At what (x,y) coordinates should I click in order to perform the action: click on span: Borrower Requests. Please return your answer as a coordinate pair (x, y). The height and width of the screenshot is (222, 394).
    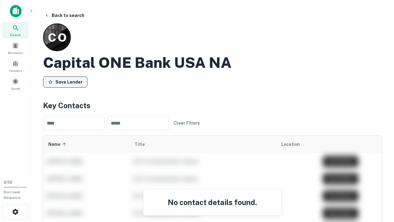
    Looking at the image, I should click on (12, 195).